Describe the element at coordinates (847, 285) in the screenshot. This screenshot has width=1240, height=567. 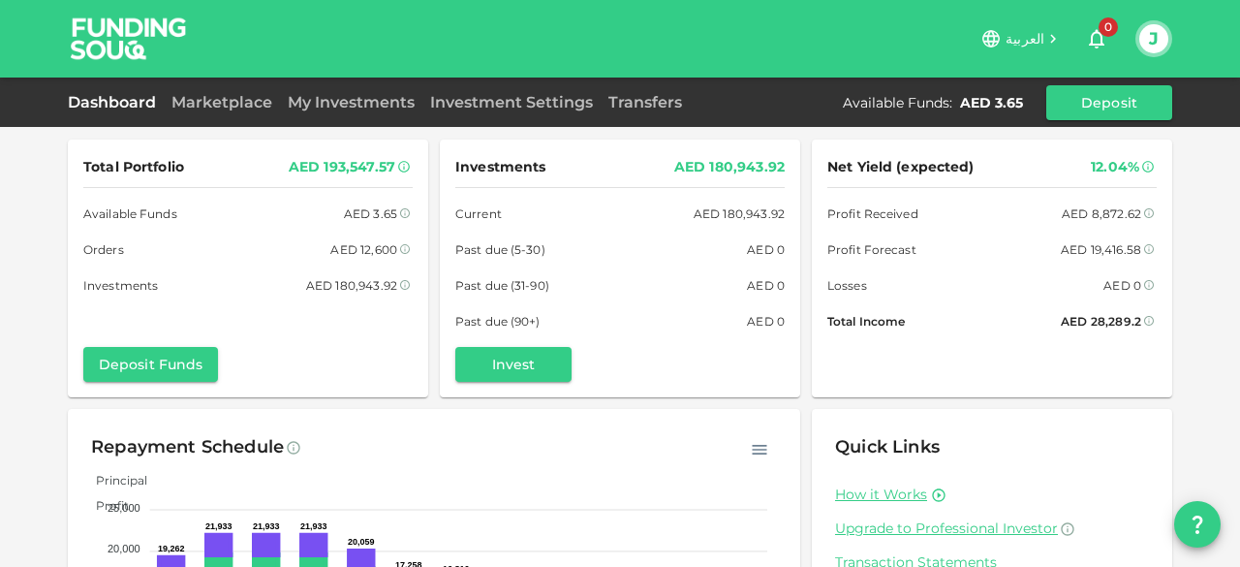
I see `span: Losses` at that location.